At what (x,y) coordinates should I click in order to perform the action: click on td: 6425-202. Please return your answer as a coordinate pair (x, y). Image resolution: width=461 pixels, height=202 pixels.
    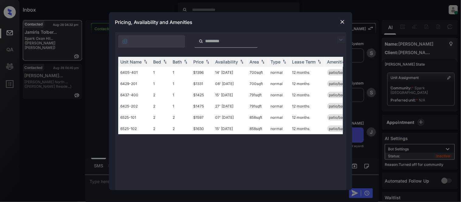
    Looking at the image, I should click on (135, 106).